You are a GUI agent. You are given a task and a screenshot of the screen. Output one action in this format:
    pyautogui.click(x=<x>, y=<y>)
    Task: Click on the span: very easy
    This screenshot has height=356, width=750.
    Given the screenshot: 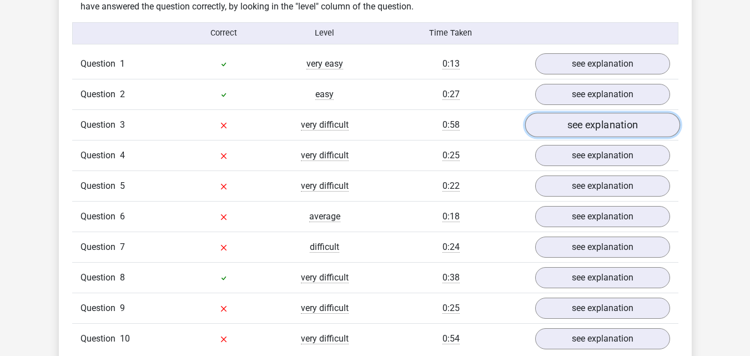 What is the action you would take?
    pyautogui.click(x=325, y=64)
    